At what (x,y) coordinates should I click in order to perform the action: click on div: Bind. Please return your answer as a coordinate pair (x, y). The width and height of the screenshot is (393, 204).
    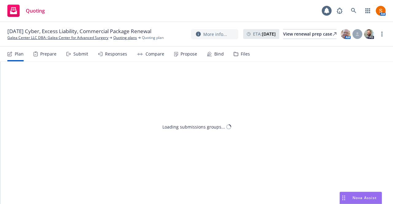
    Looking at the image, I should click on (219, 54).